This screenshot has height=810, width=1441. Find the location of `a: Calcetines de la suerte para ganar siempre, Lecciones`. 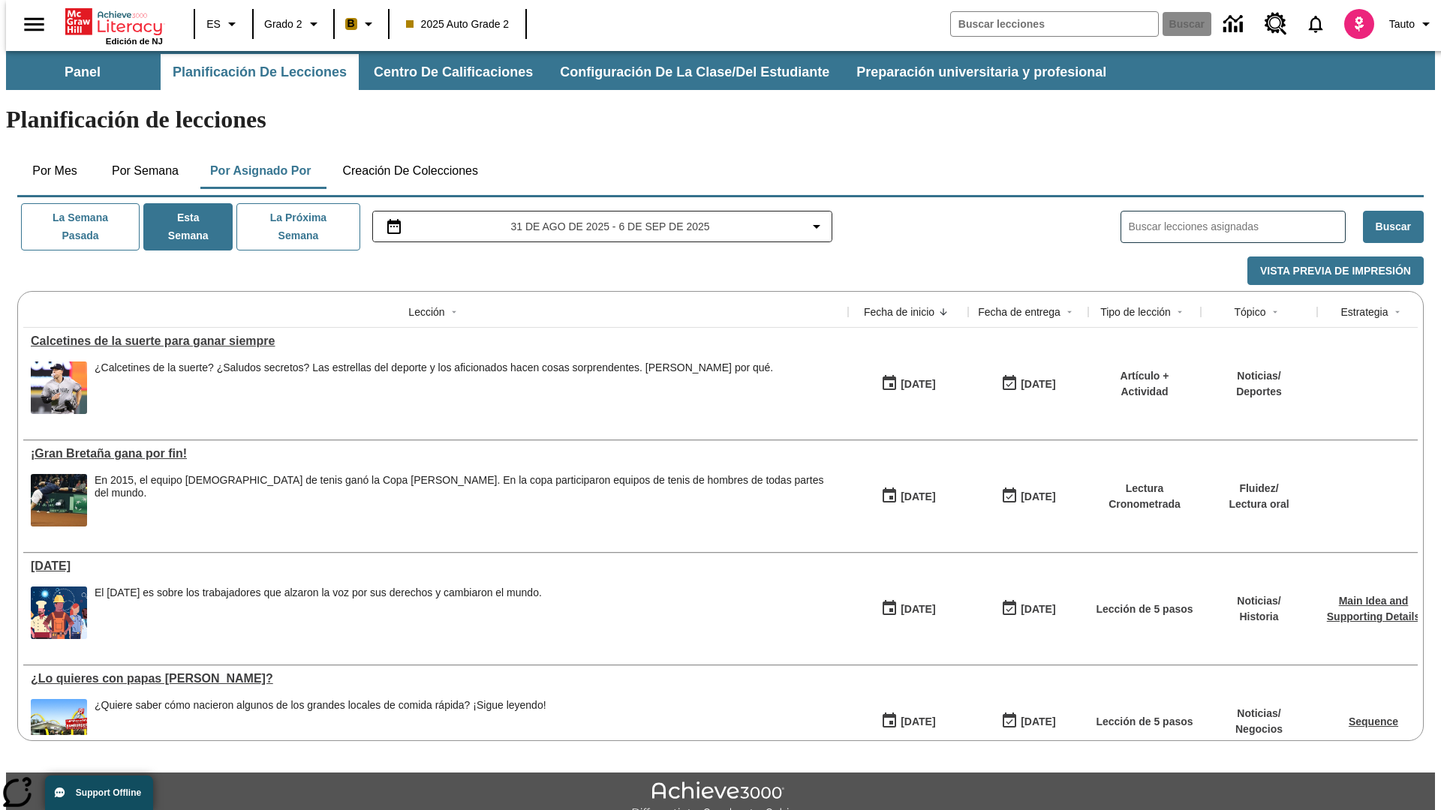

a: Calcetines de la suerte para ganar siempre, Lecciones is located at coordinates (435, 341).